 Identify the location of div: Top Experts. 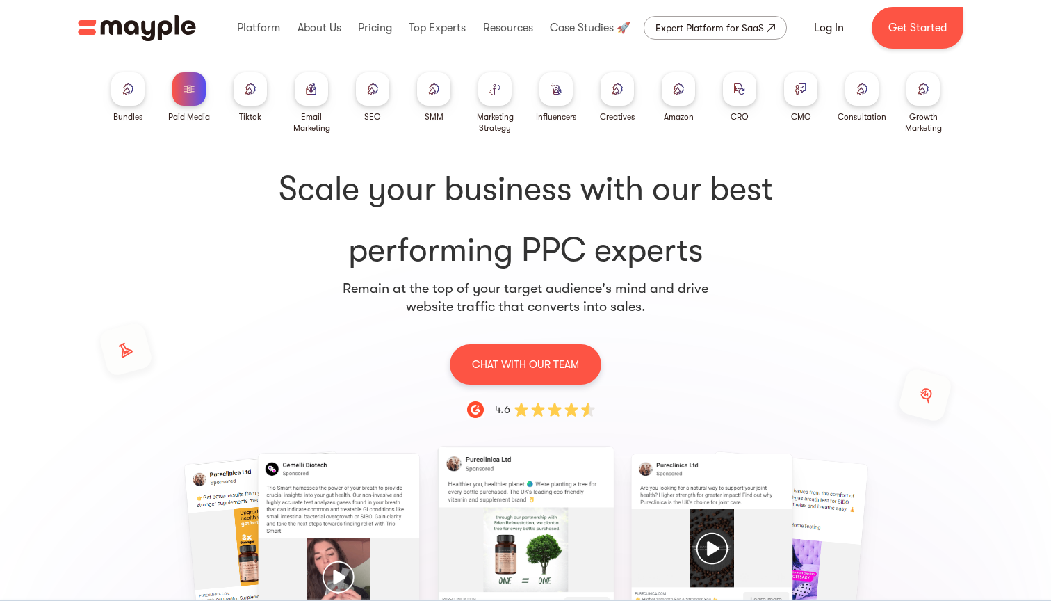
(437, 28).